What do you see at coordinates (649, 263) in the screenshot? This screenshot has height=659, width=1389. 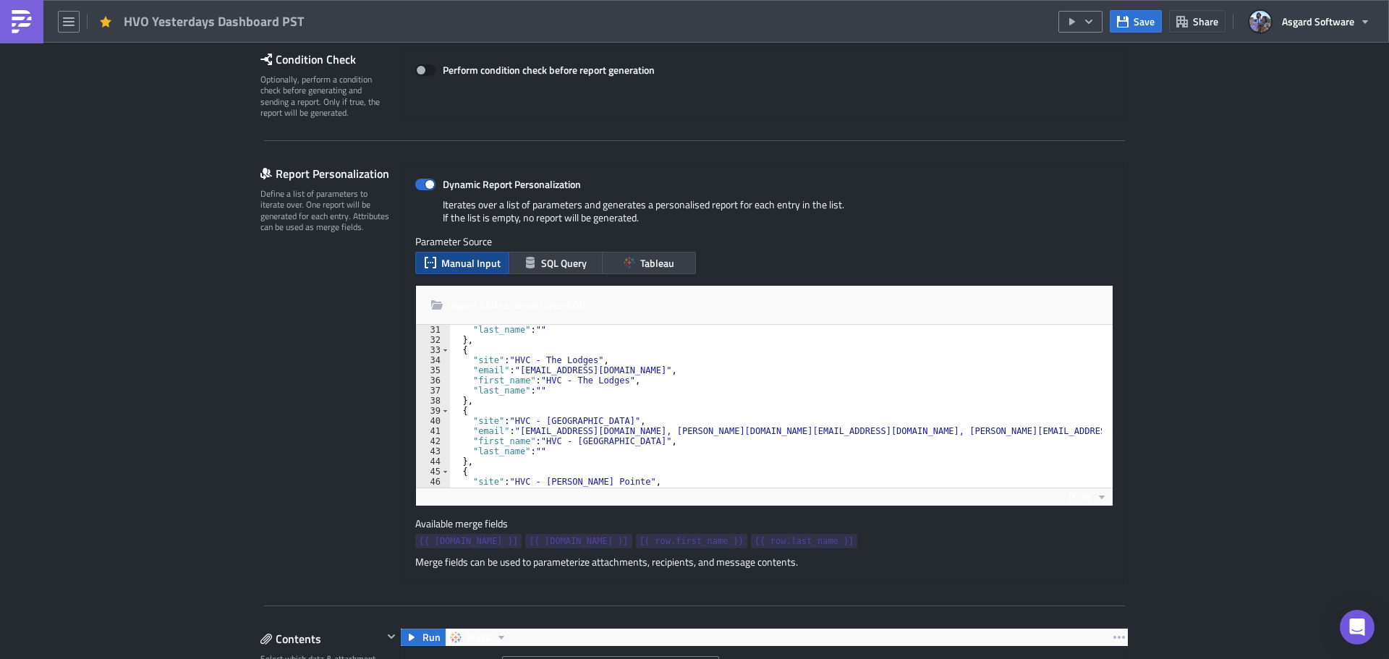 I see `button: Tableau` at bounding box center [649, 263].